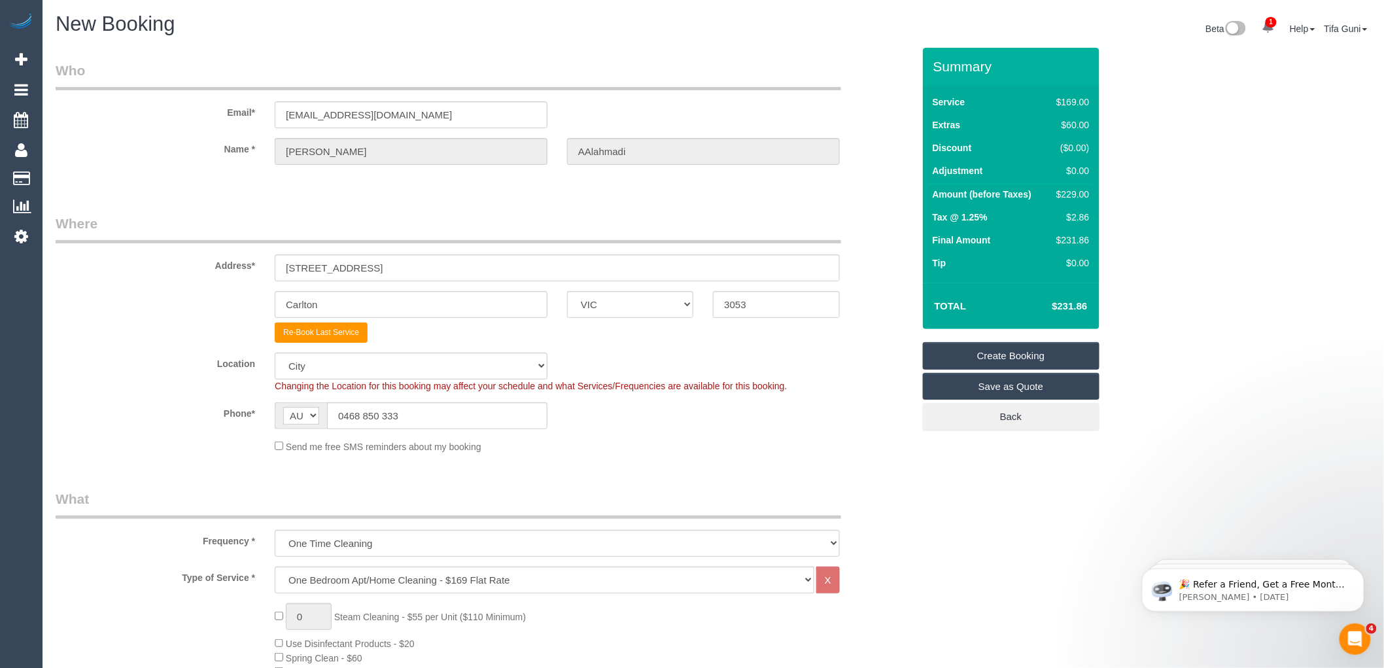  I want to click on input: Suburb*, so click(411, 304).